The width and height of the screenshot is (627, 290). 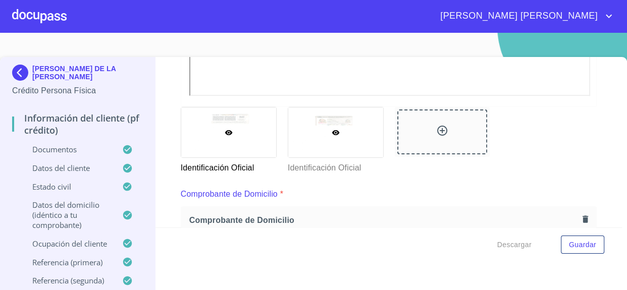 What do you see at coordinates (514, 245) in the screenshot?
I see `span: Descargar` at bounding box center [514, 245].